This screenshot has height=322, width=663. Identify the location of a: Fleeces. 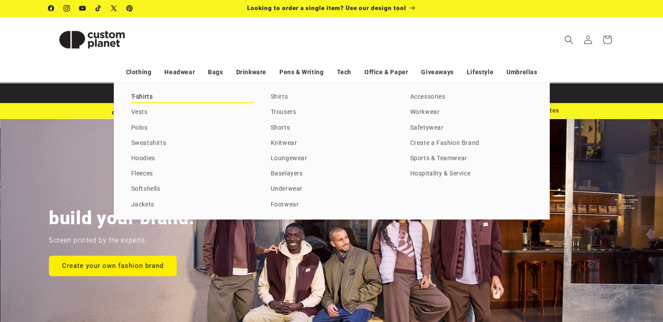
(192, 173).